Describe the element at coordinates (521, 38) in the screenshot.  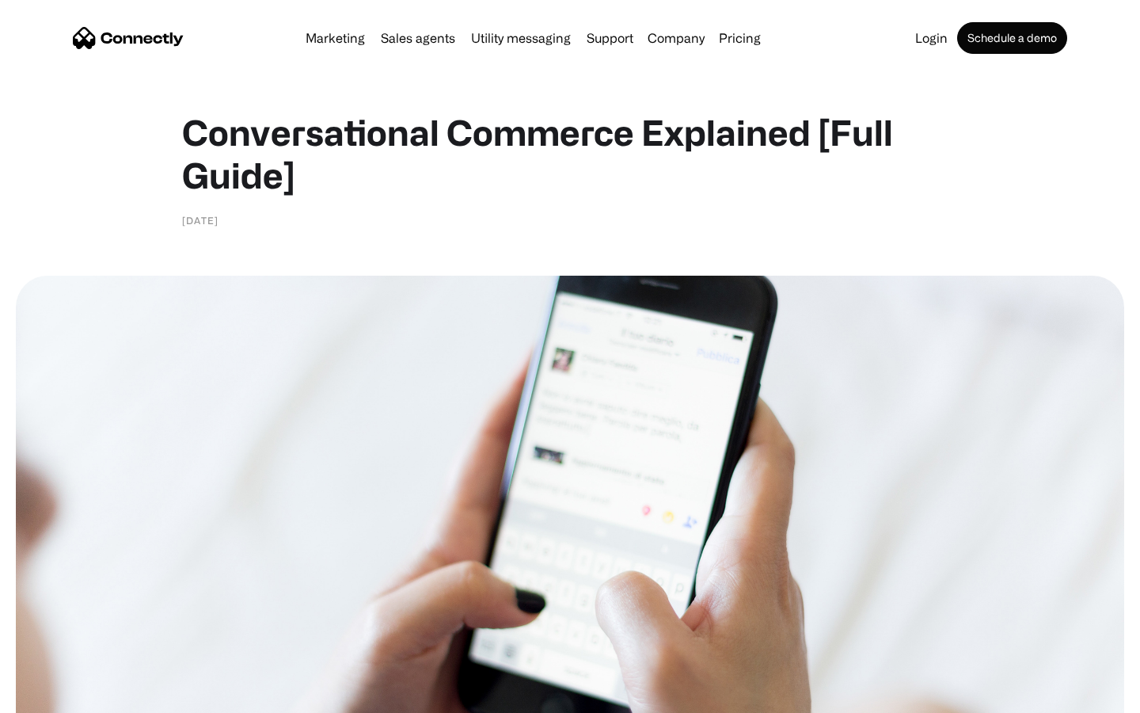
I see `a: Utility messaging` at that location.